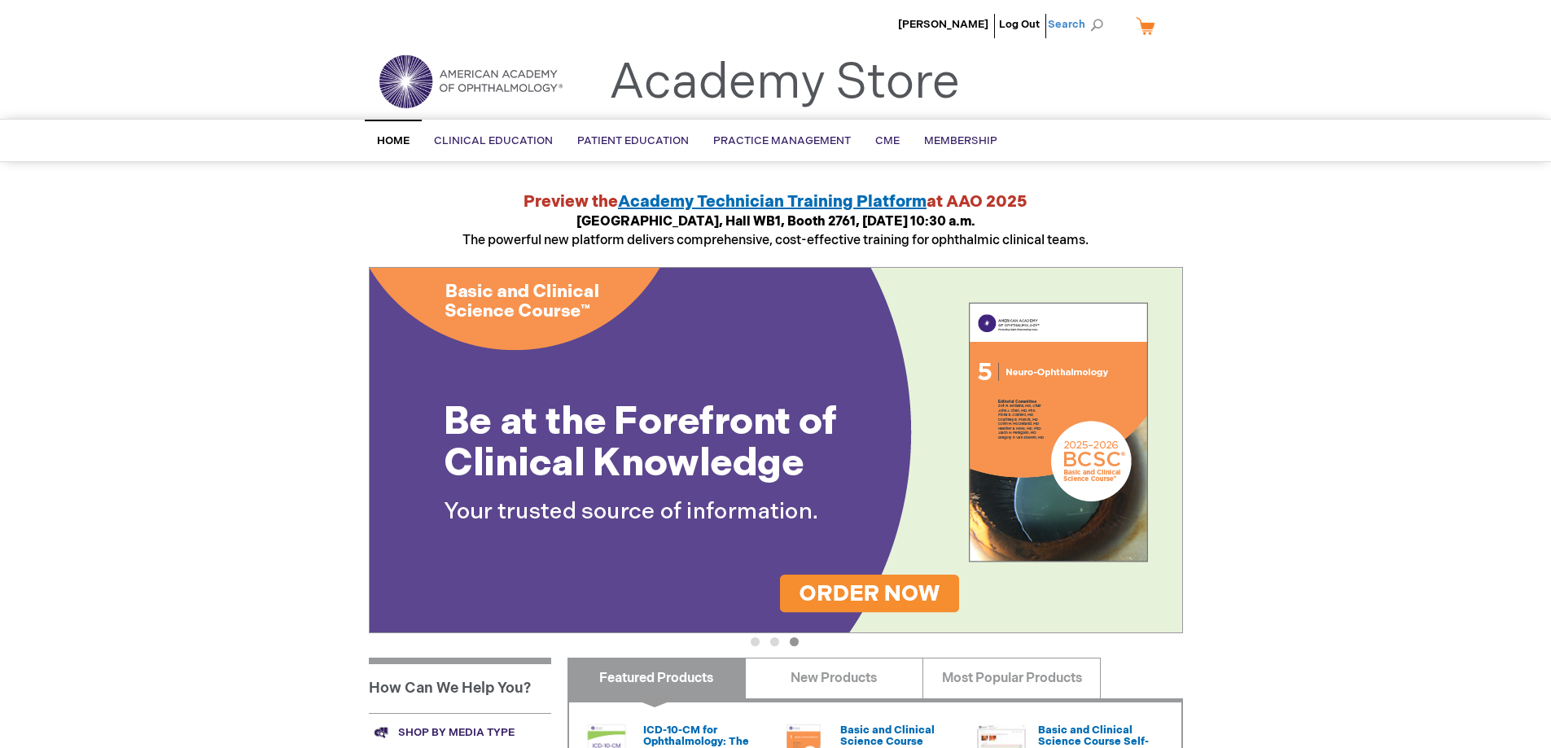 The height and width of the screenshot is (748, 1551). I want to click on a: Log Out, so click(1020, 24).